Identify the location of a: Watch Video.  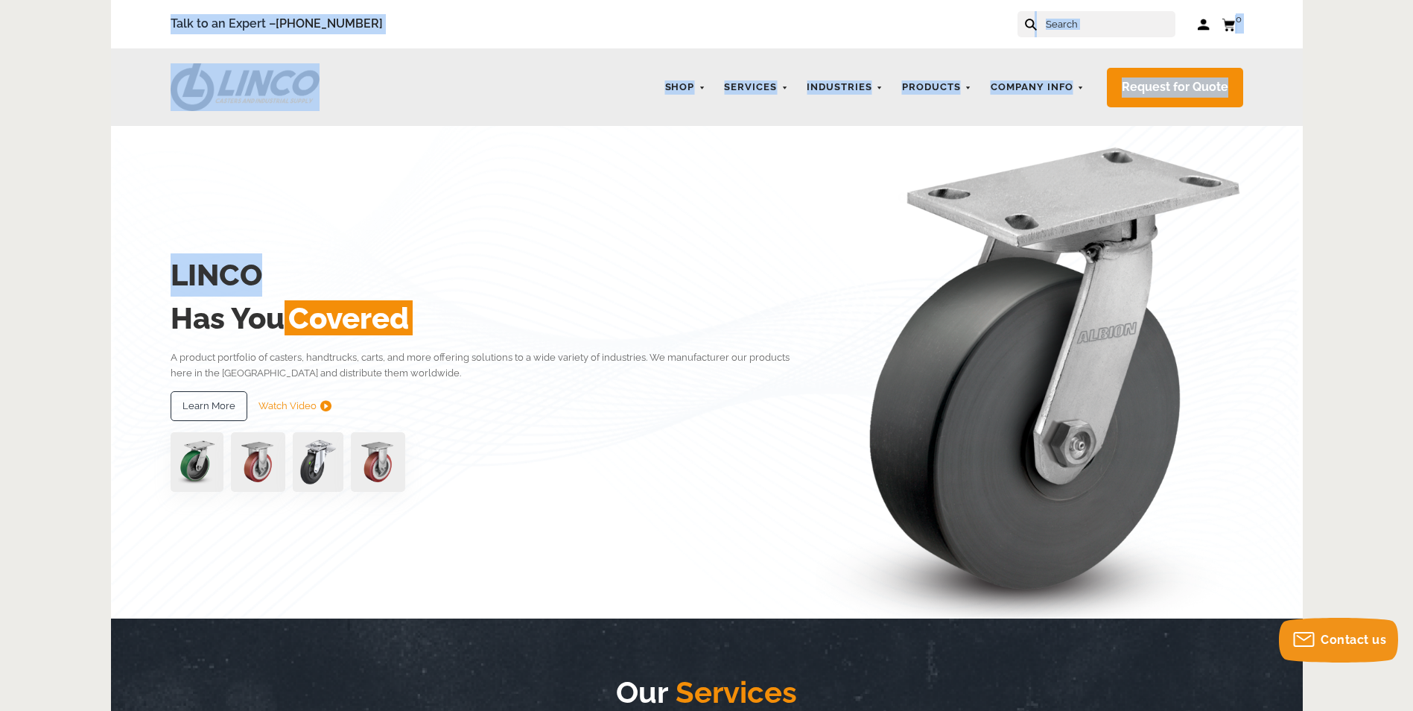
(295, 406).